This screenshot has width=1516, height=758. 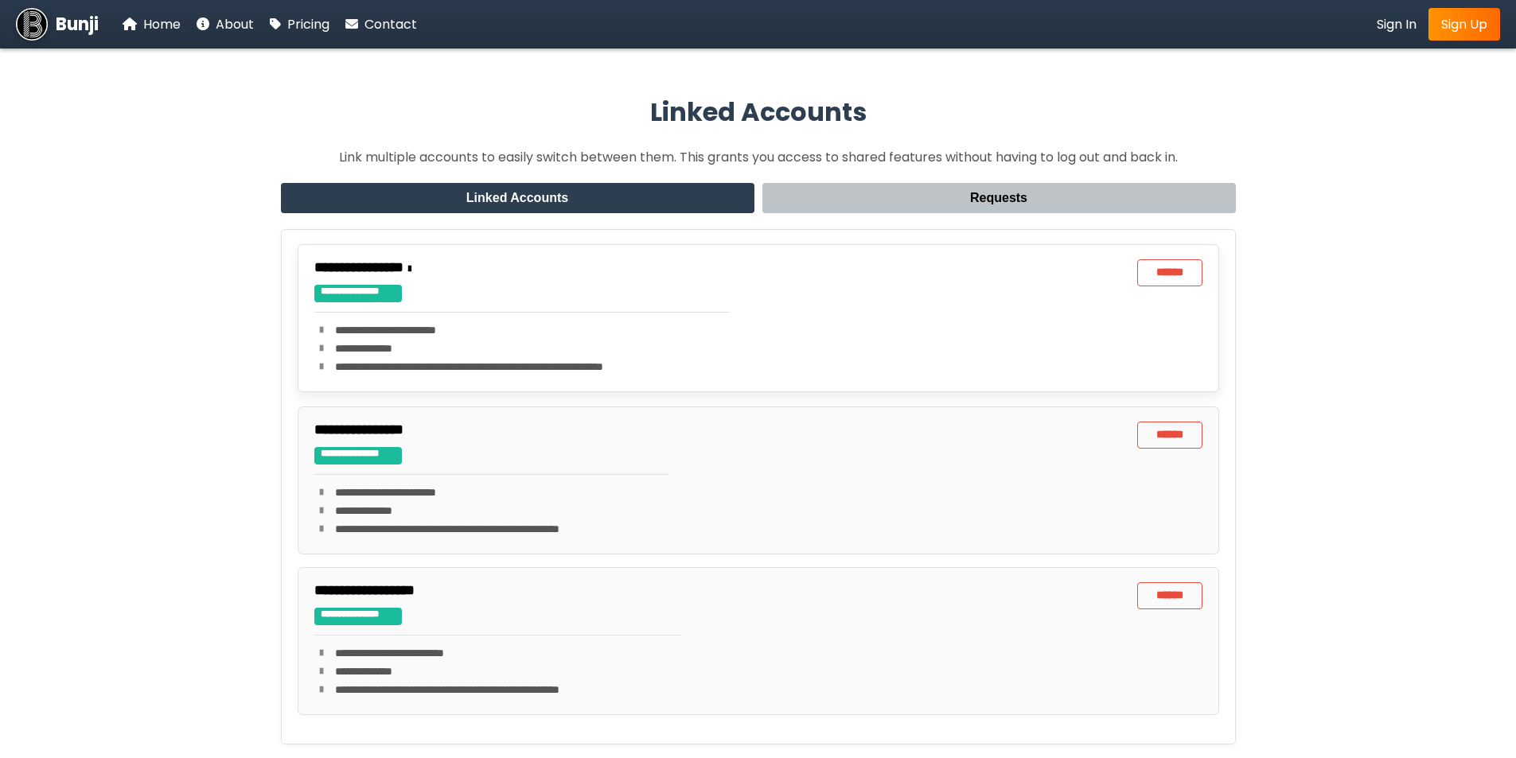 What do you see at coordinates (151, 24) in the screenshot?
I see `a: Home` at bounding box center [151, 24].